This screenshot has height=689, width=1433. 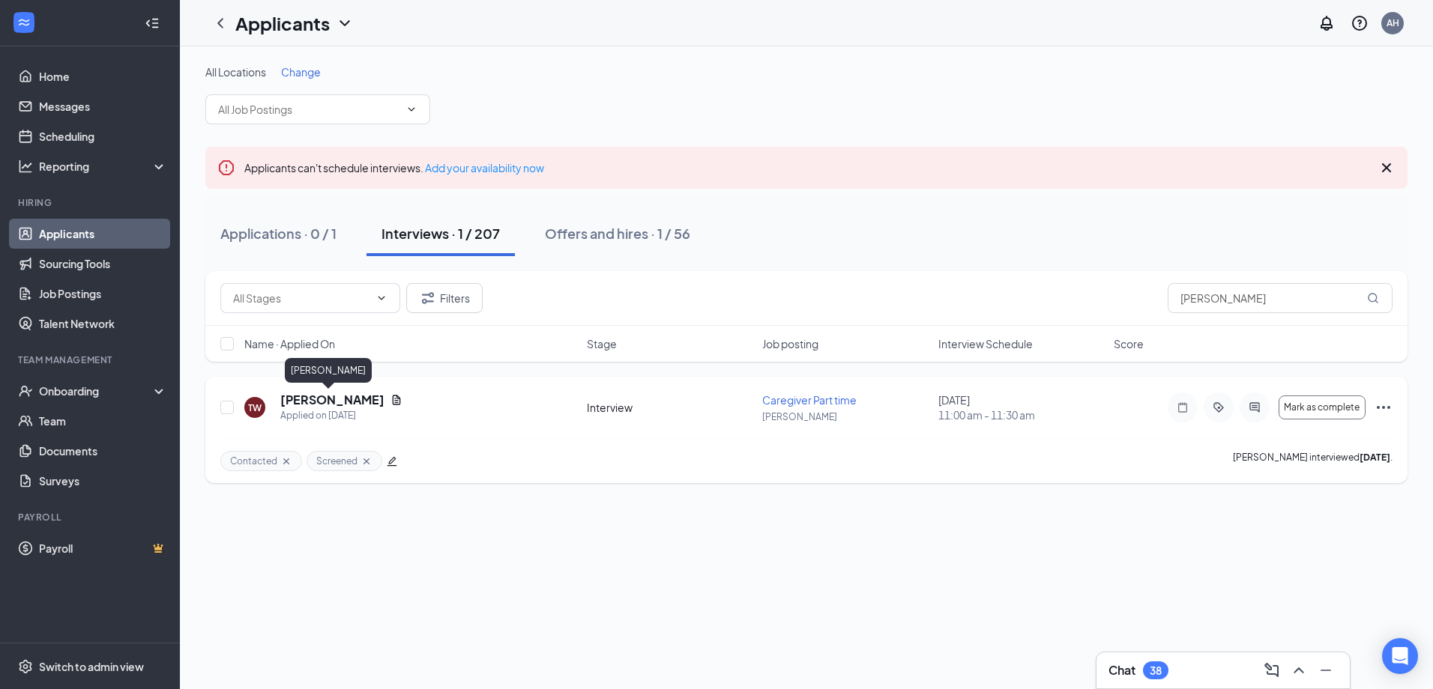 What do you see at coordinates (809, 400) in the screenshot?
I see `span: Caregiver Part time` at bounding box center [809, 400].